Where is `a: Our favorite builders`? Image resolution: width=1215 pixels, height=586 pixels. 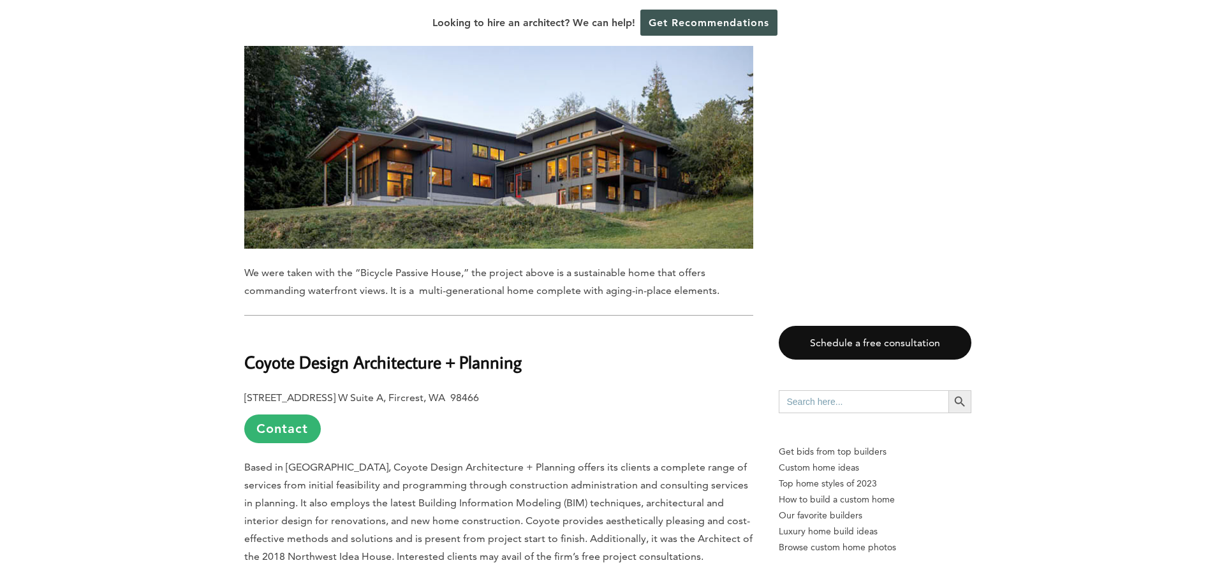 a: Our favorite builders is located at coordinates (875, 515).